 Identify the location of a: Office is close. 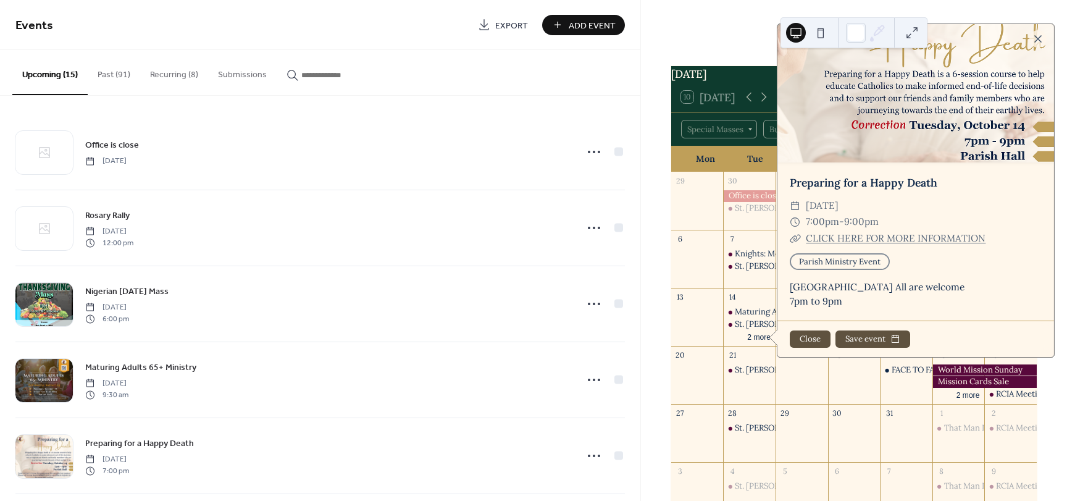
(112, 144).